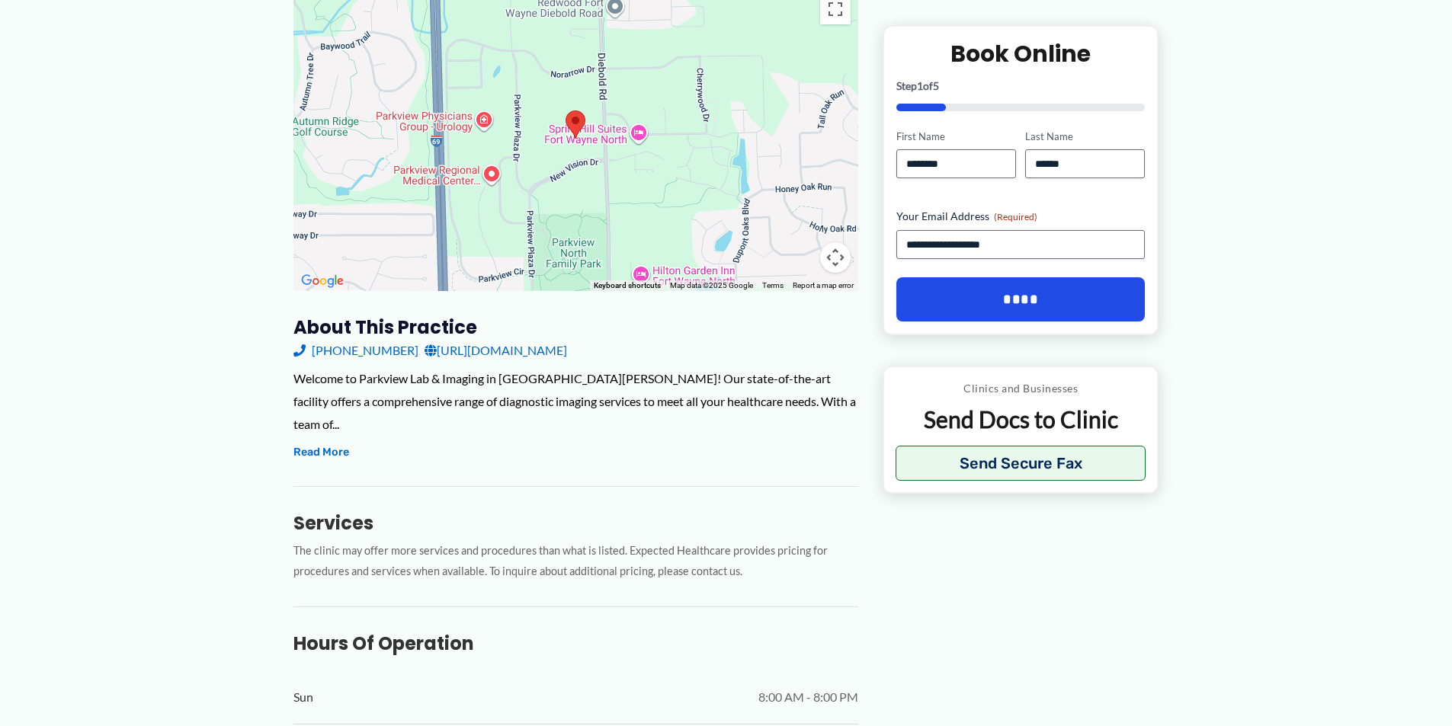 This screenshot has height=726, width=1452. Describe the element at coordinates (322, 281) in the screenshot. I see `img: Google` at that location.